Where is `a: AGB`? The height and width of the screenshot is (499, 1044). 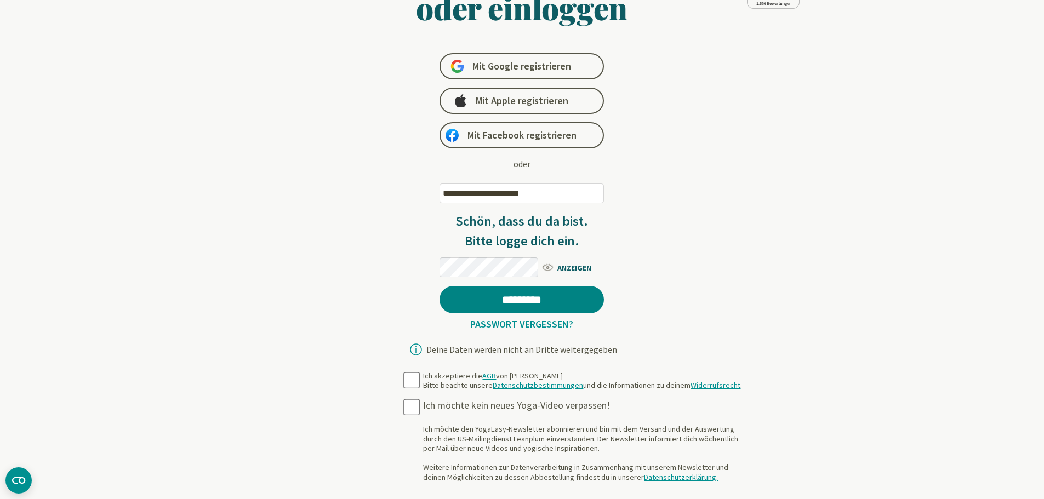 a: AGB is located at coordinates (489, 376).